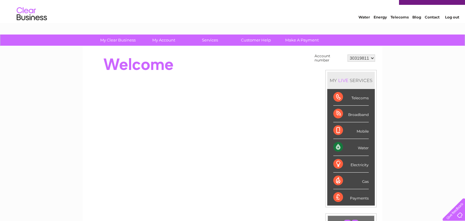 The height and width of the screenshot is (221, 465). Describe the element at coordinates (351, 97) in the screenshot. I see `div: Telecoms` at that location.